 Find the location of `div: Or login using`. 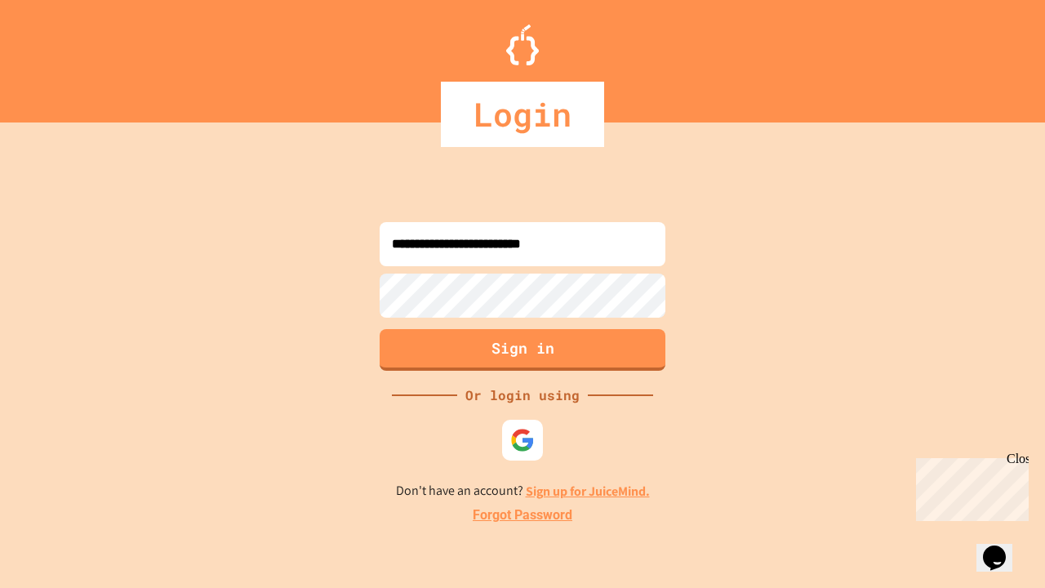

div: Or login using is located at coordinates (522, 395).